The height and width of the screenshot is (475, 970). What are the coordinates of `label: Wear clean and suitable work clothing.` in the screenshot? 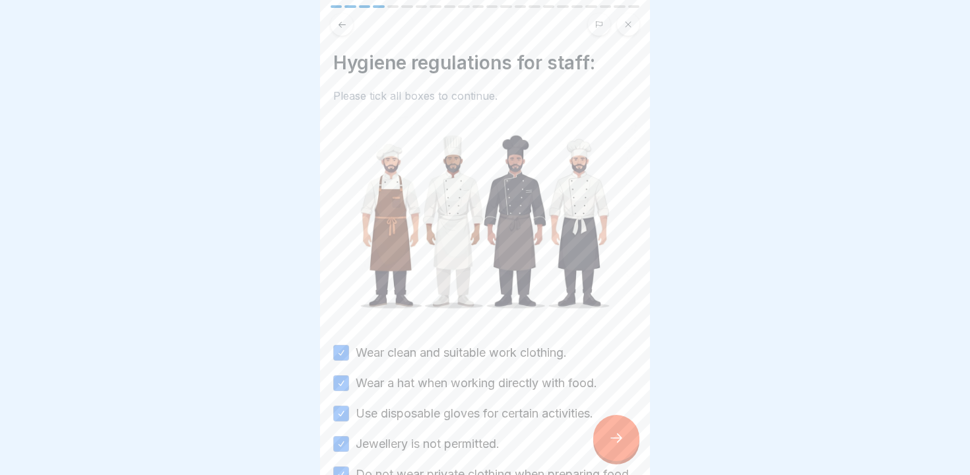 It's located at (461, 352).